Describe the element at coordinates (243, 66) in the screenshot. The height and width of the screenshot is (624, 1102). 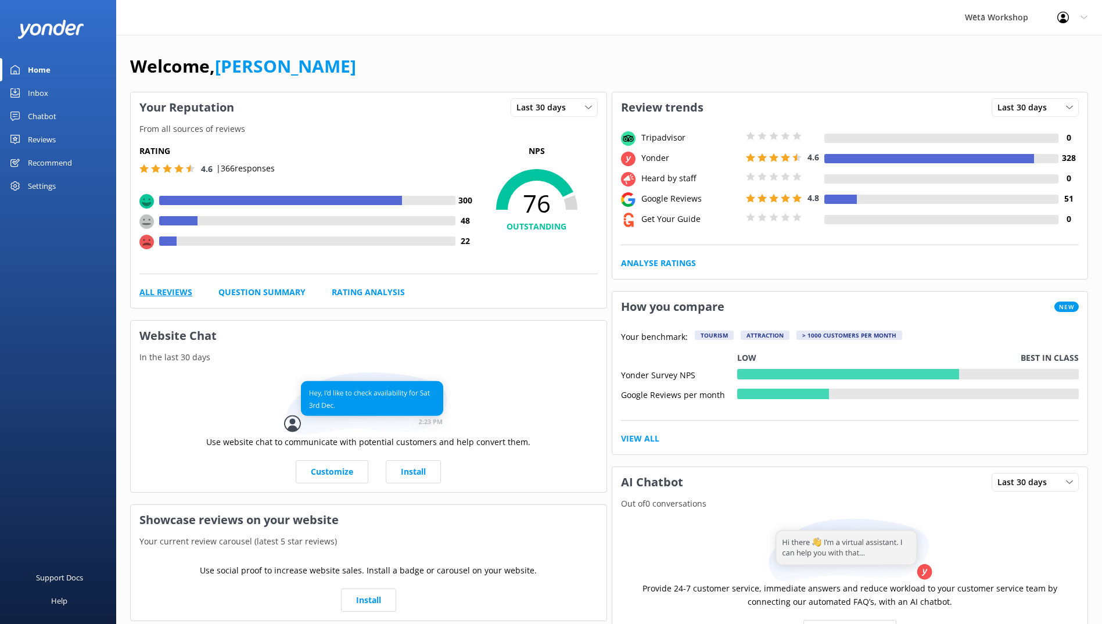
I see `h1: Welcome,` at that location.